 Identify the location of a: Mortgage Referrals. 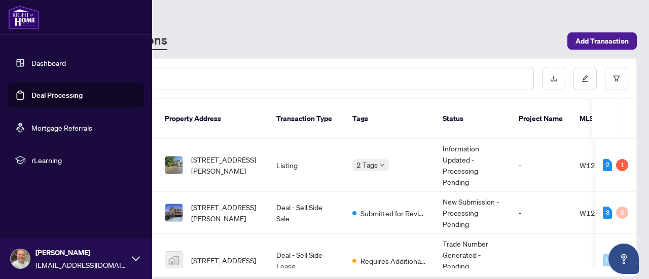
(62, 128).